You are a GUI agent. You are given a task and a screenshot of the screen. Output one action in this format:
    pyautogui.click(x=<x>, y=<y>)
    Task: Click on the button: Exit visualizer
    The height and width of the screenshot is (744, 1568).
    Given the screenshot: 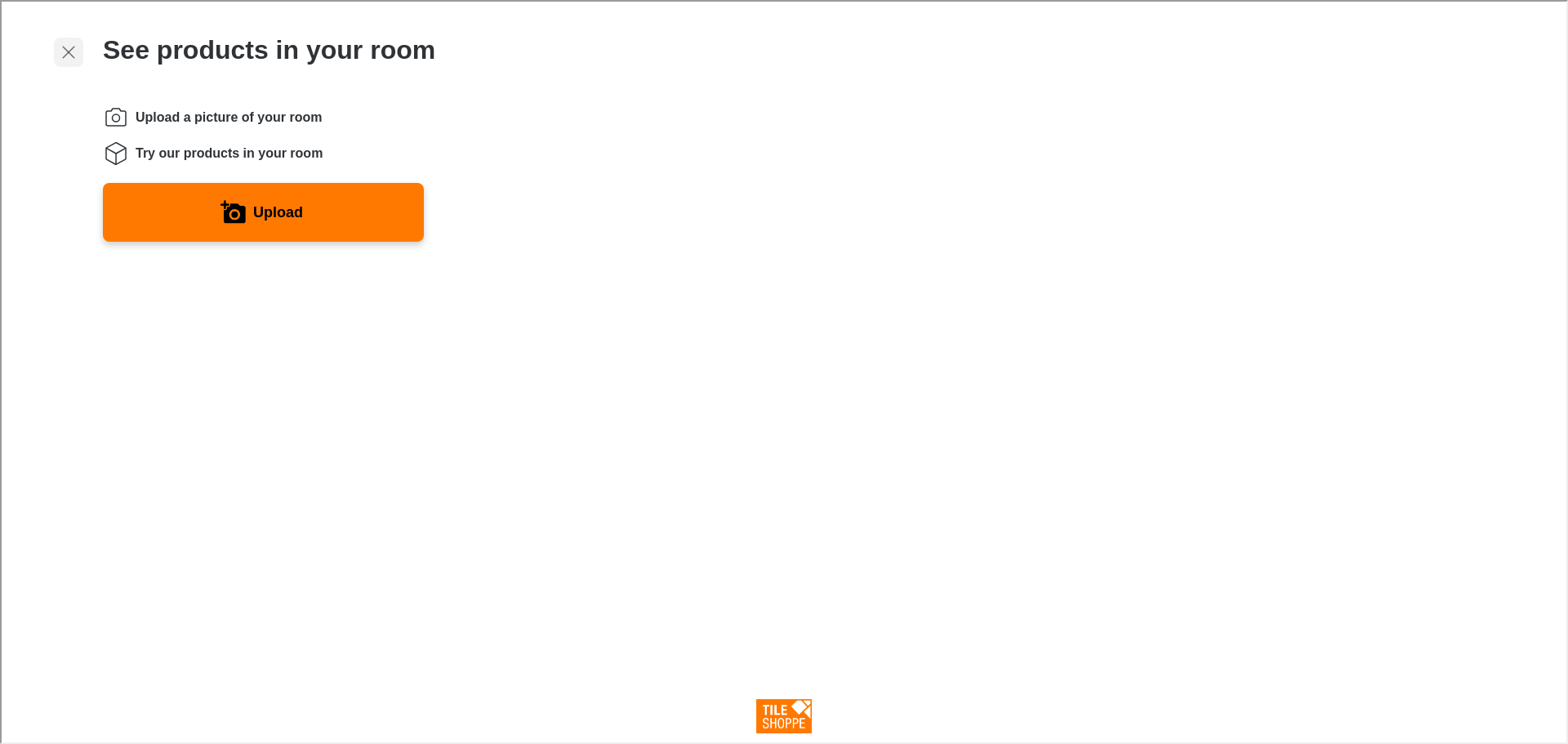 What is the action you would take?
    pyautogui.click(x=67, y=51)
    